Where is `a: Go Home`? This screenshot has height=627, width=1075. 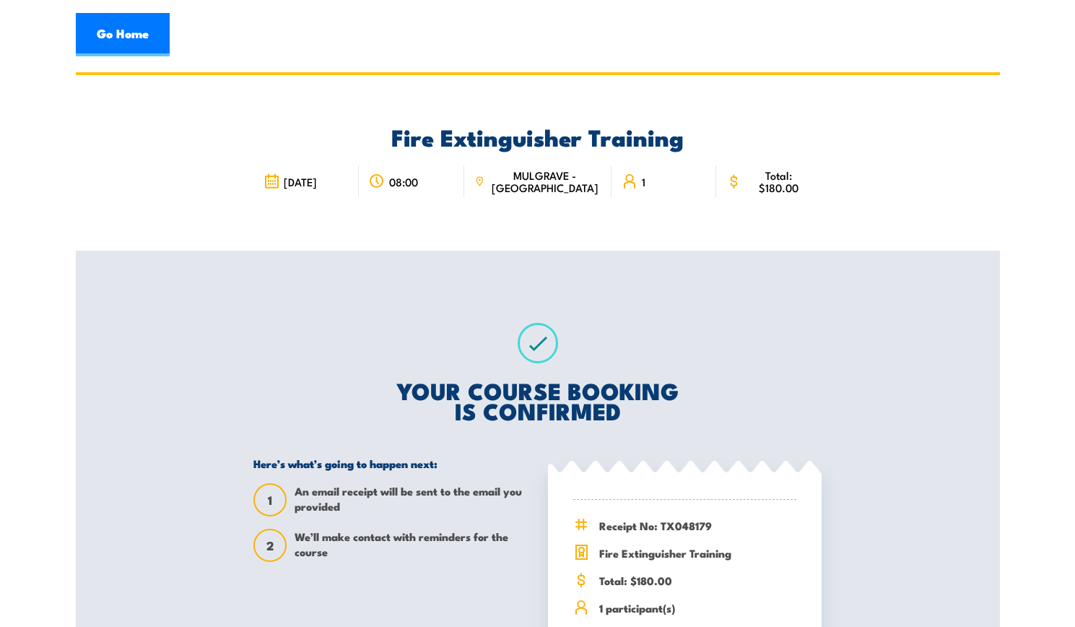 a: Go Home is located at coordinates (123, 35).